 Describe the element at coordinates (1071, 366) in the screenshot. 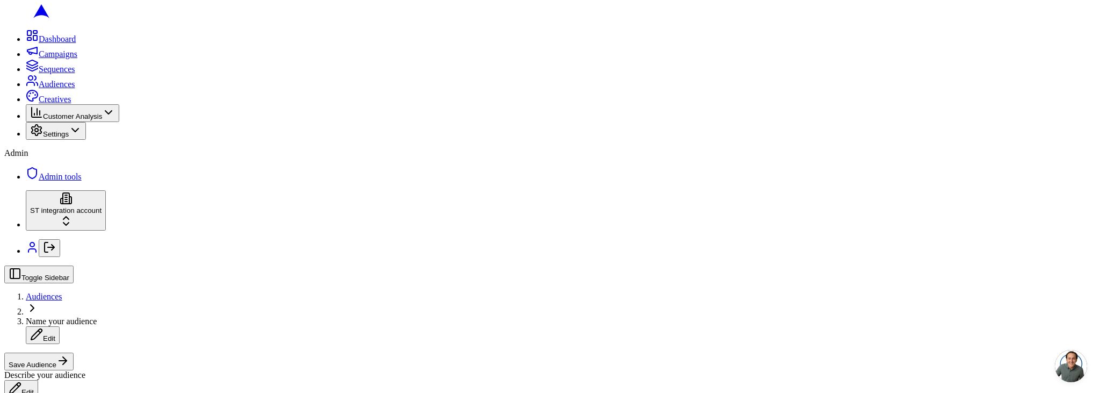

I see `div: Open chat` at that location.